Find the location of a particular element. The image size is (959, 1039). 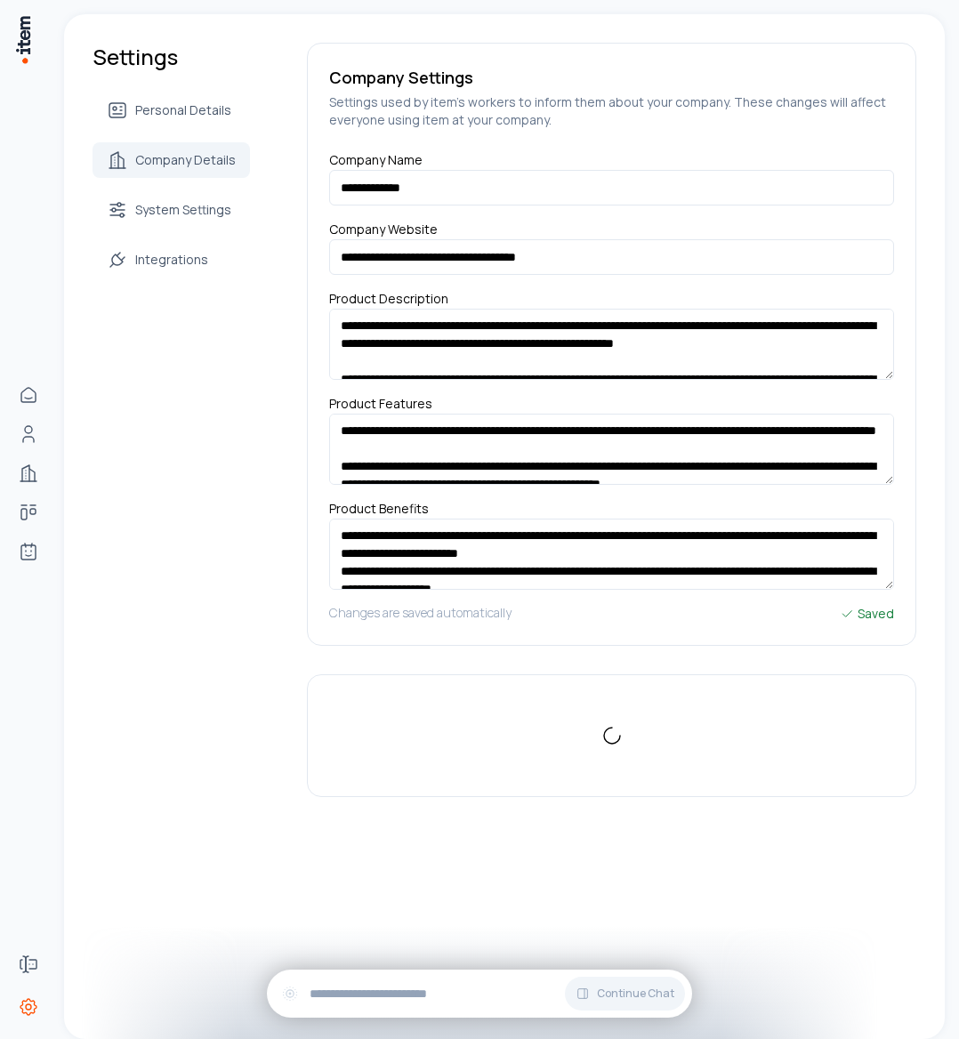

a: Forms is located at coordinates (28, 964).